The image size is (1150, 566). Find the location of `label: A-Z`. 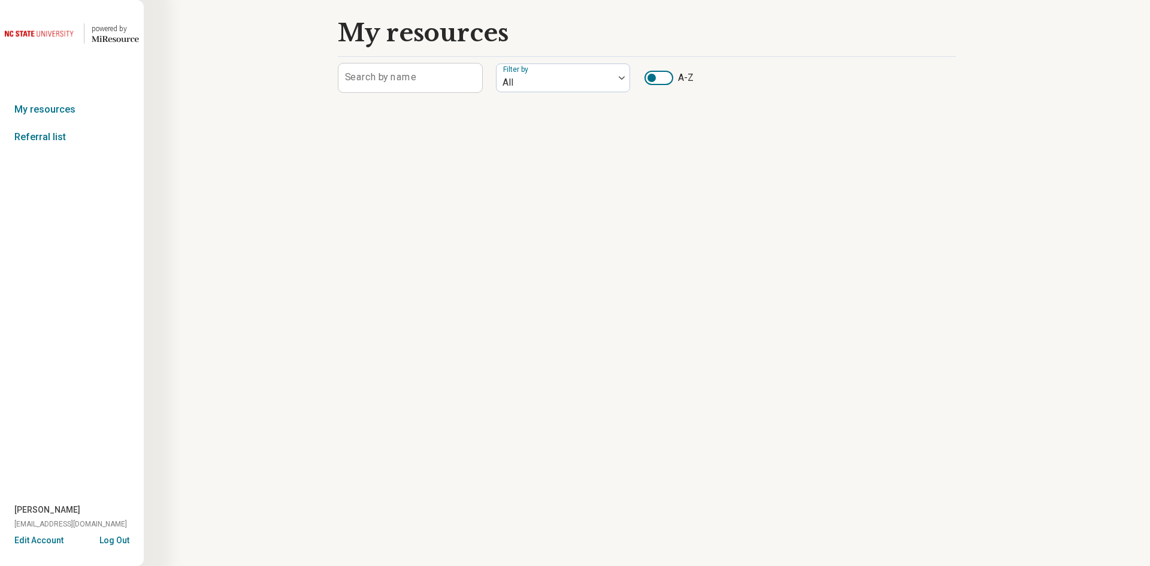

label: A-Z is located at coordinates (669, 78).